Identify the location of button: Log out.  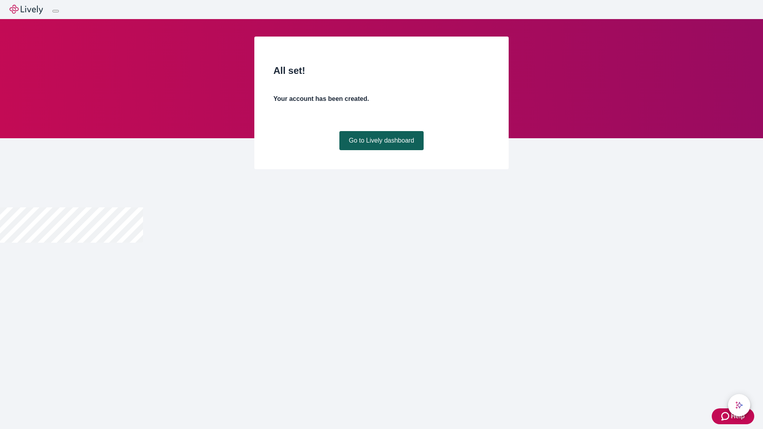
(56, 11).